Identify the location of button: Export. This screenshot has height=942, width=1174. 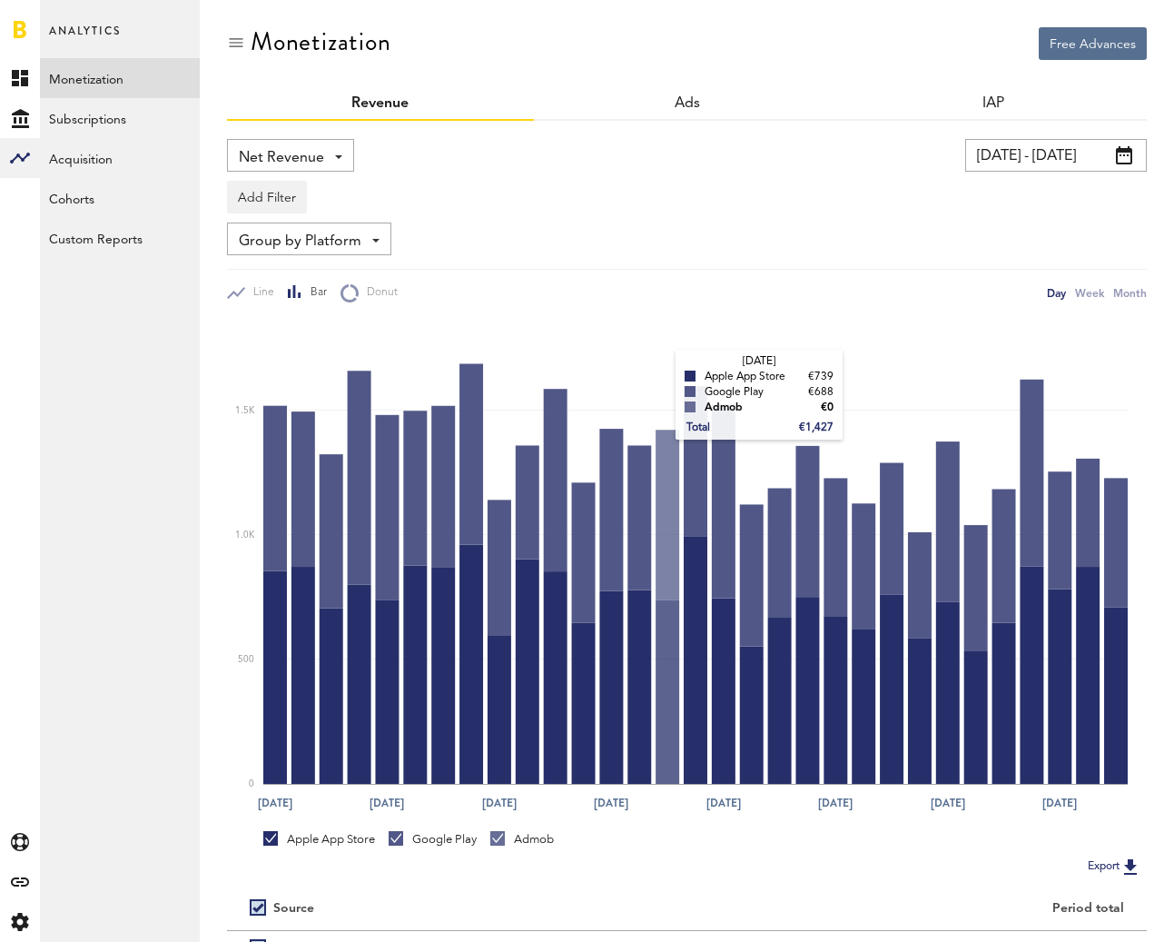
(1114, 866).